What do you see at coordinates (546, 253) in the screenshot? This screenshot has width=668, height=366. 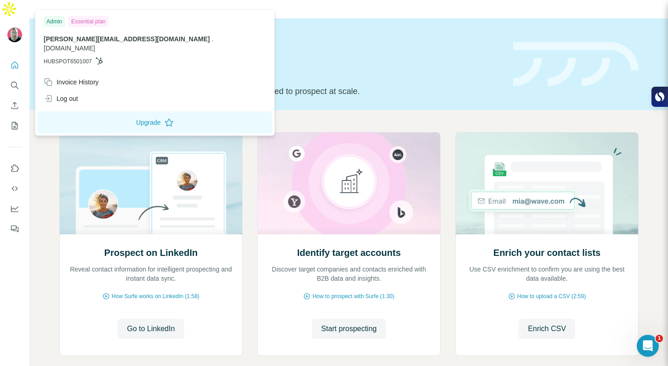 I see `h2: Enrich your contact lists` at bounding box center [546, 253].